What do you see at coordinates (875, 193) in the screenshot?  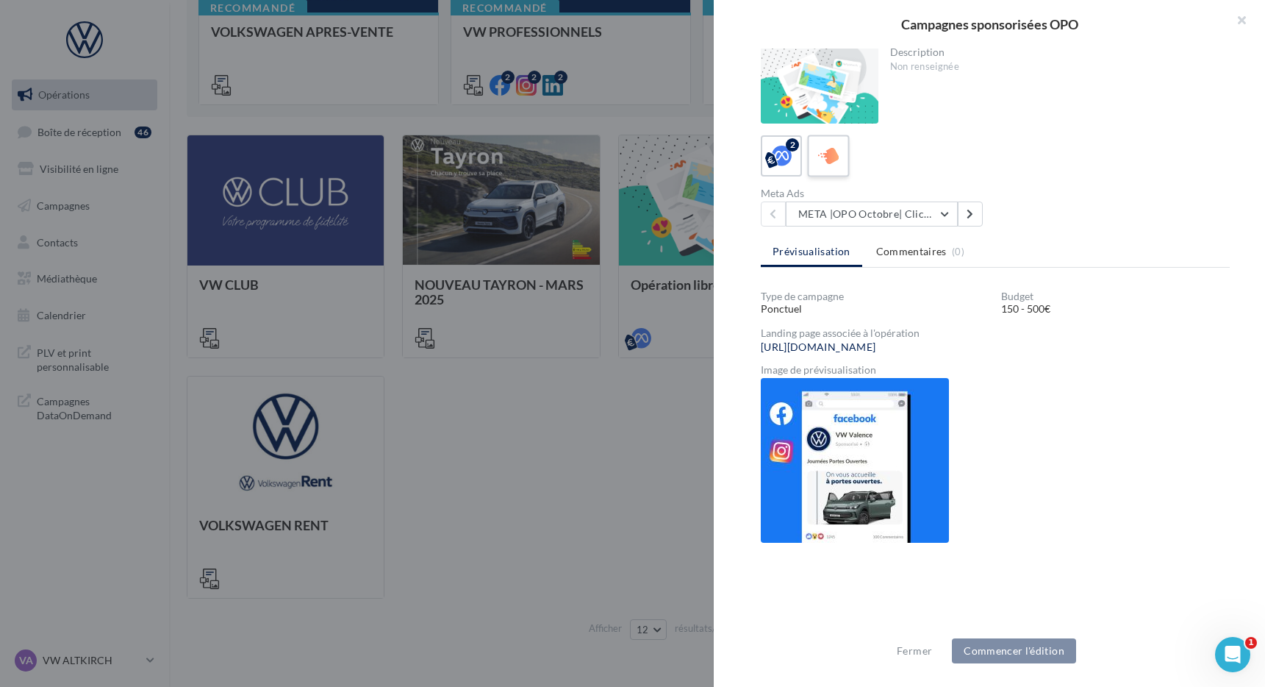 I see `div: Meta Ads` at bounding box center [875, 193].